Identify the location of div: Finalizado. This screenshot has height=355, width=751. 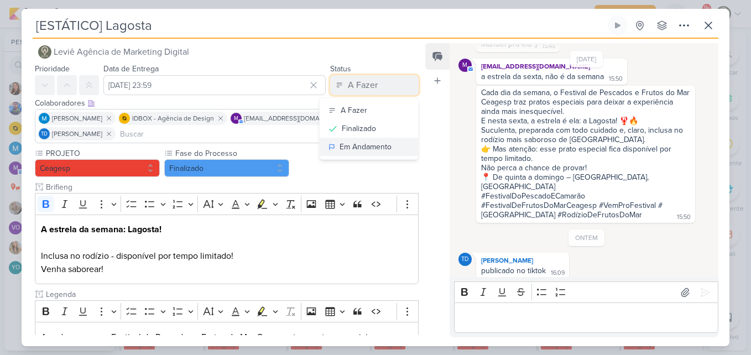
(359, 128).